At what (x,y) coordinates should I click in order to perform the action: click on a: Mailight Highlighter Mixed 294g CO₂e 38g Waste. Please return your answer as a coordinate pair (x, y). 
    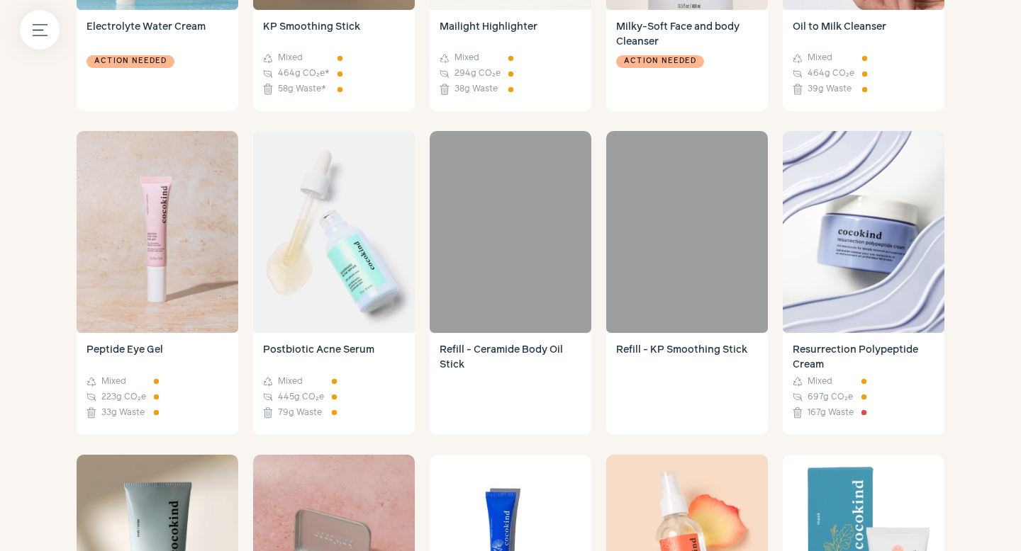
    Looking at the image, I should click on (510, 61).